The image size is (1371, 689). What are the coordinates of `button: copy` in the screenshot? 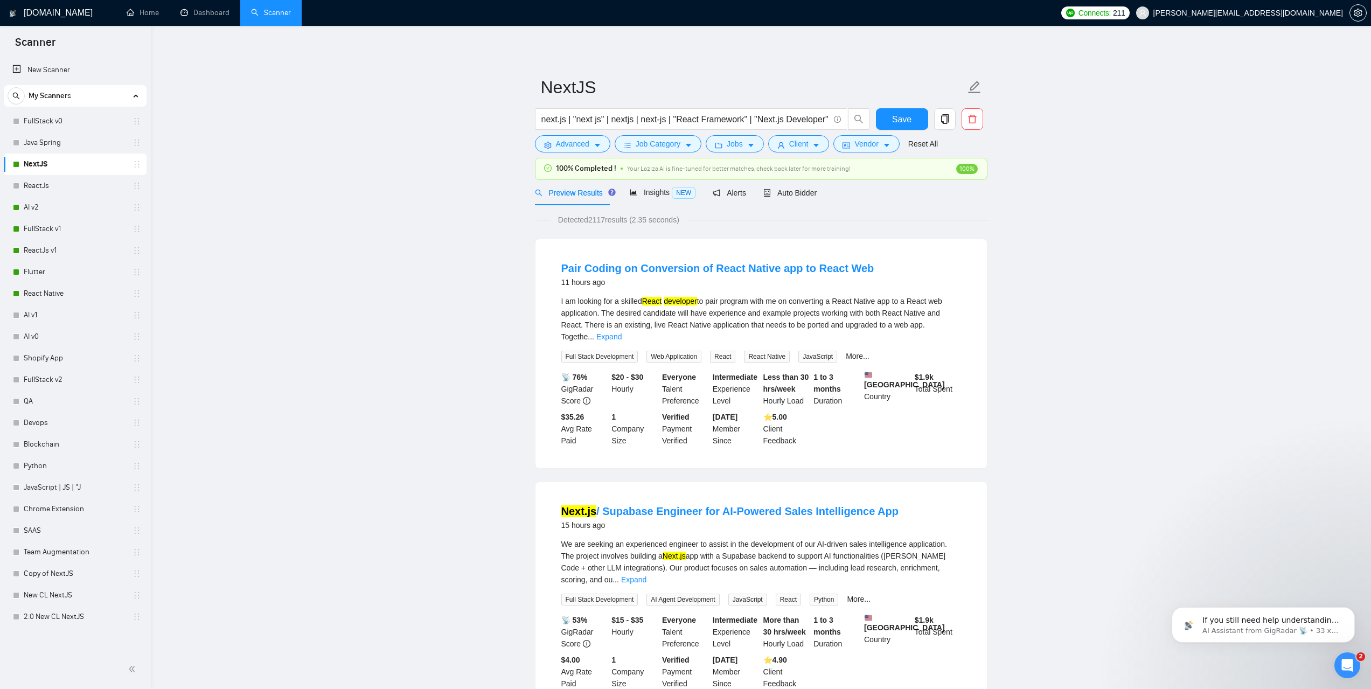 It's located at (945, 119).